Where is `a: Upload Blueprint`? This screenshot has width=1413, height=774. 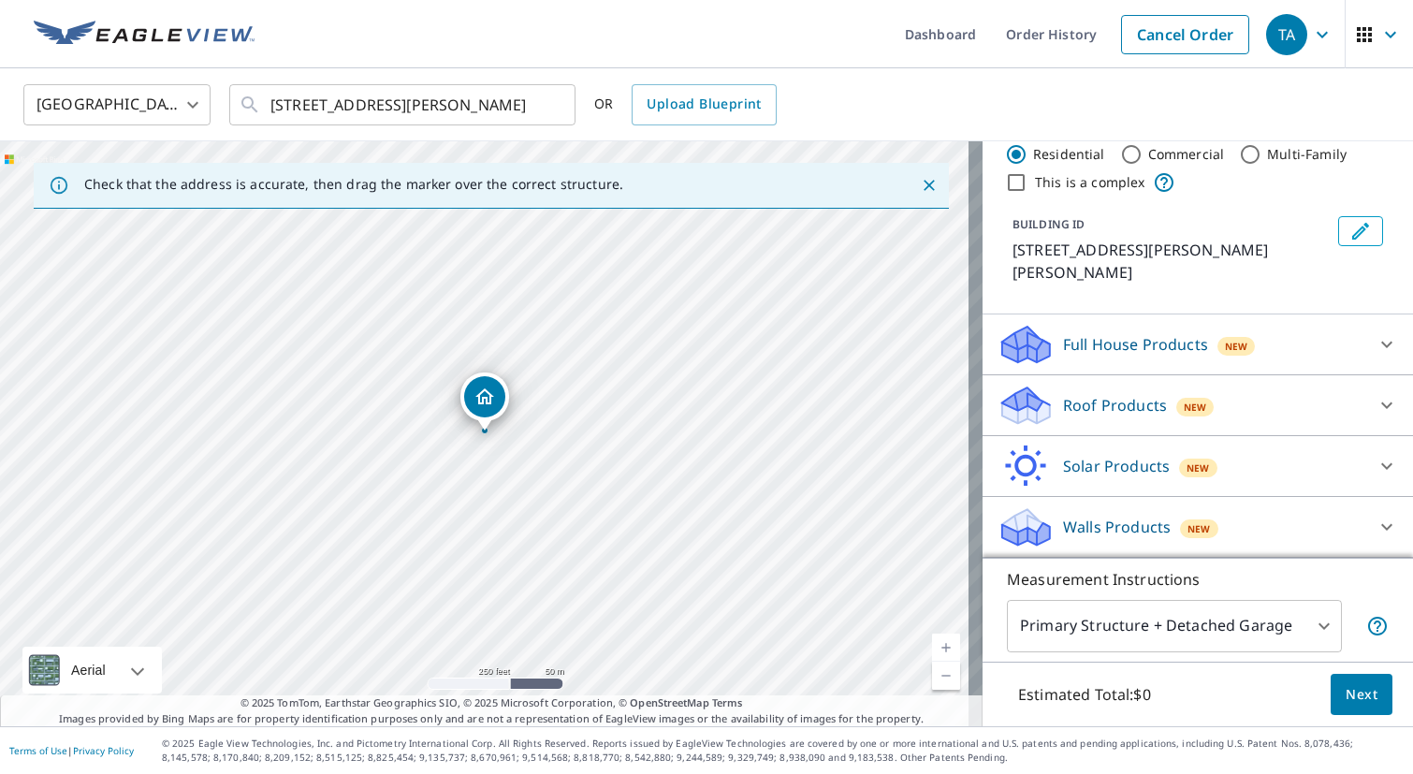 a: Upload Blueprint is located at coordinates (704, 105).